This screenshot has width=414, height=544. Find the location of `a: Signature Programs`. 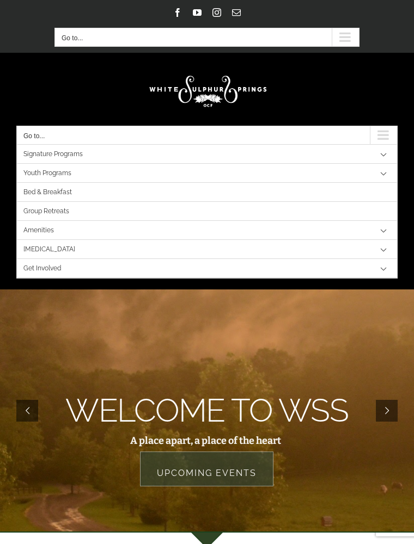

a: Signature Programs is located at coordinates (207, 154).